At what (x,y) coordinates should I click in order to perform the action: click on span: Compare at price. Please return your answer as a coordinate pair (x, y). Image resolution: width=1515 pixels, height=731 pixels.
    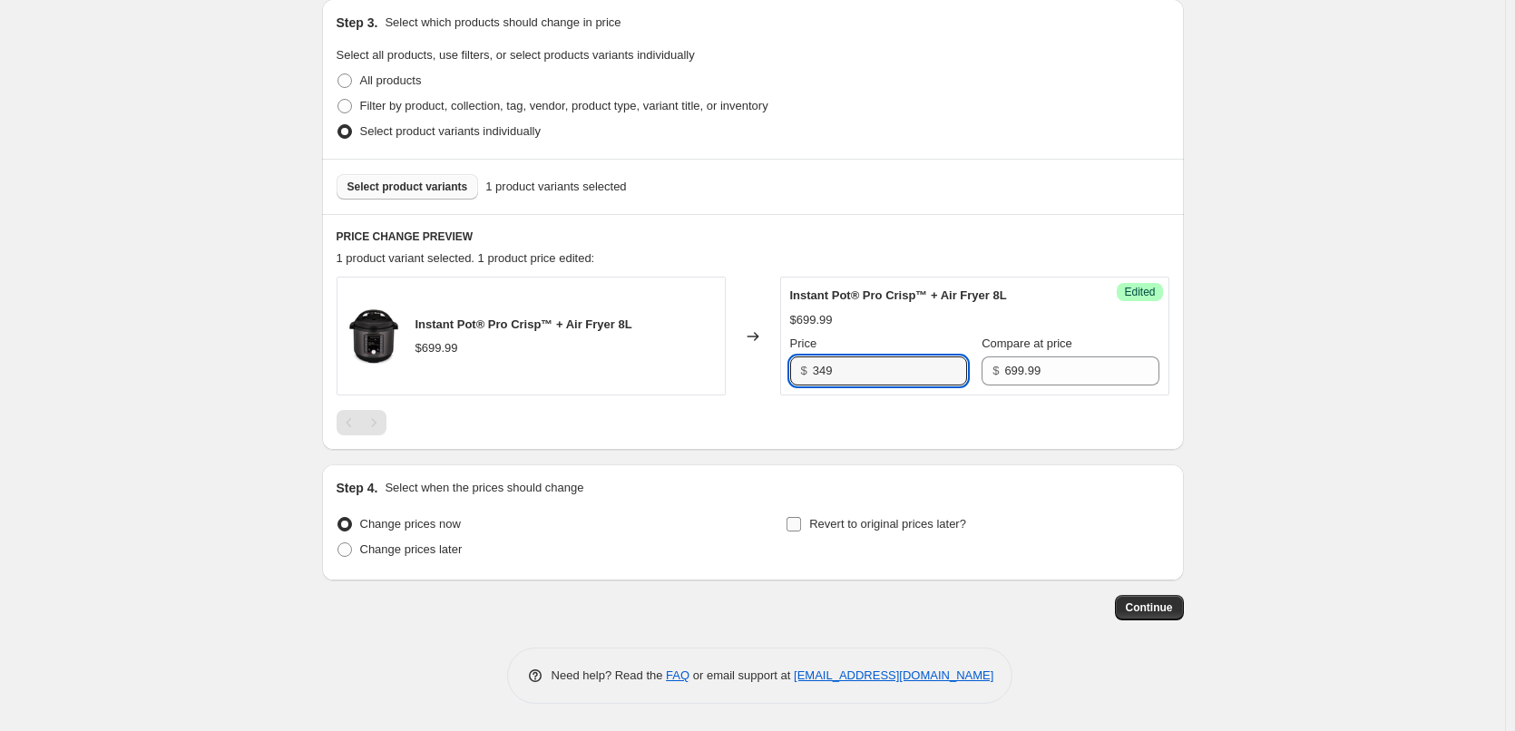
    Looking at the image, I should click on (1027, 343).